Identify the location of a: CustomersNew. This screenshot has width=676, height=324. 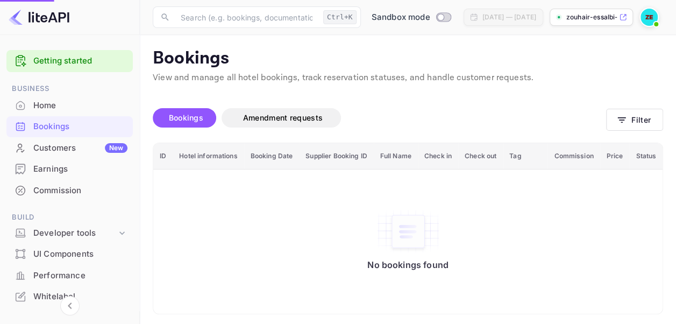
(69, 147).